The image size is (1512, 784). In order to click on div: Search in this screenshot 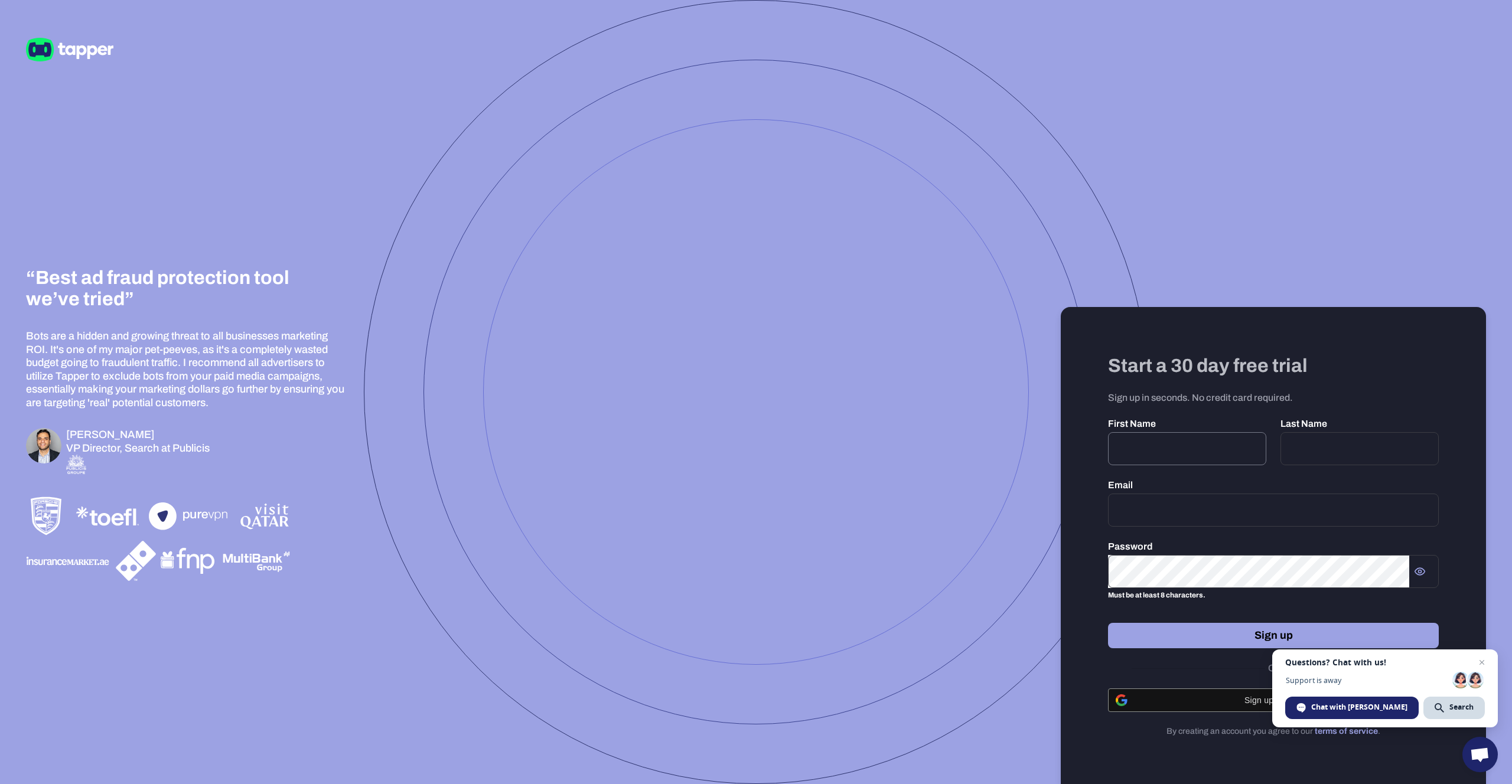, I will do `click(1455, 708)`.